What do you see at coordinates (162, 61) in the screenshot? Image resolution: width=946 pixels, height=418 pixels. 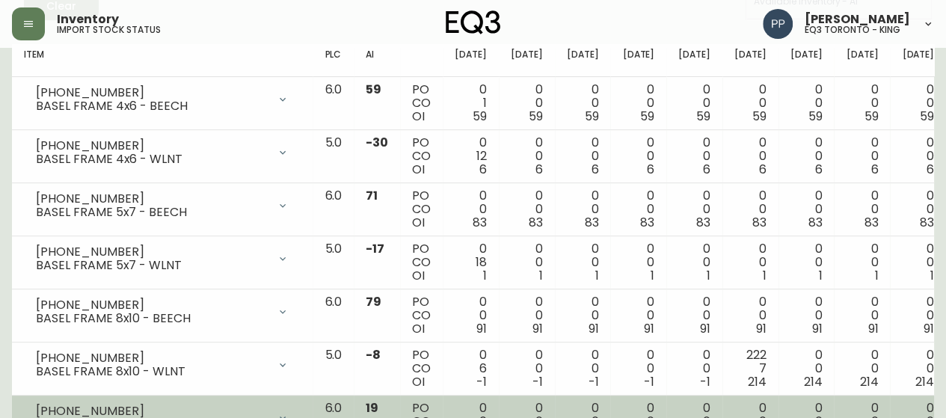 I see `th: Item` at bounding box center [162, 61].